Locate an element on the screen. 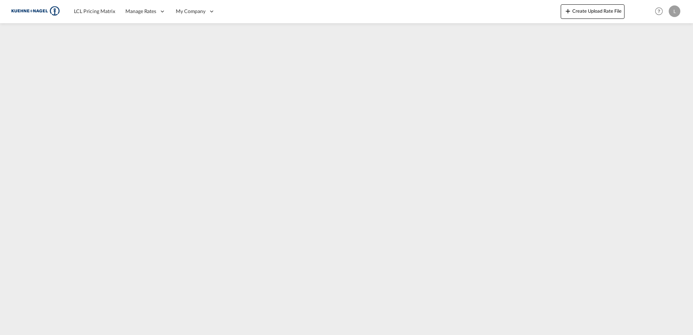  span: Manage Rates is located at coordinates (141, 11).